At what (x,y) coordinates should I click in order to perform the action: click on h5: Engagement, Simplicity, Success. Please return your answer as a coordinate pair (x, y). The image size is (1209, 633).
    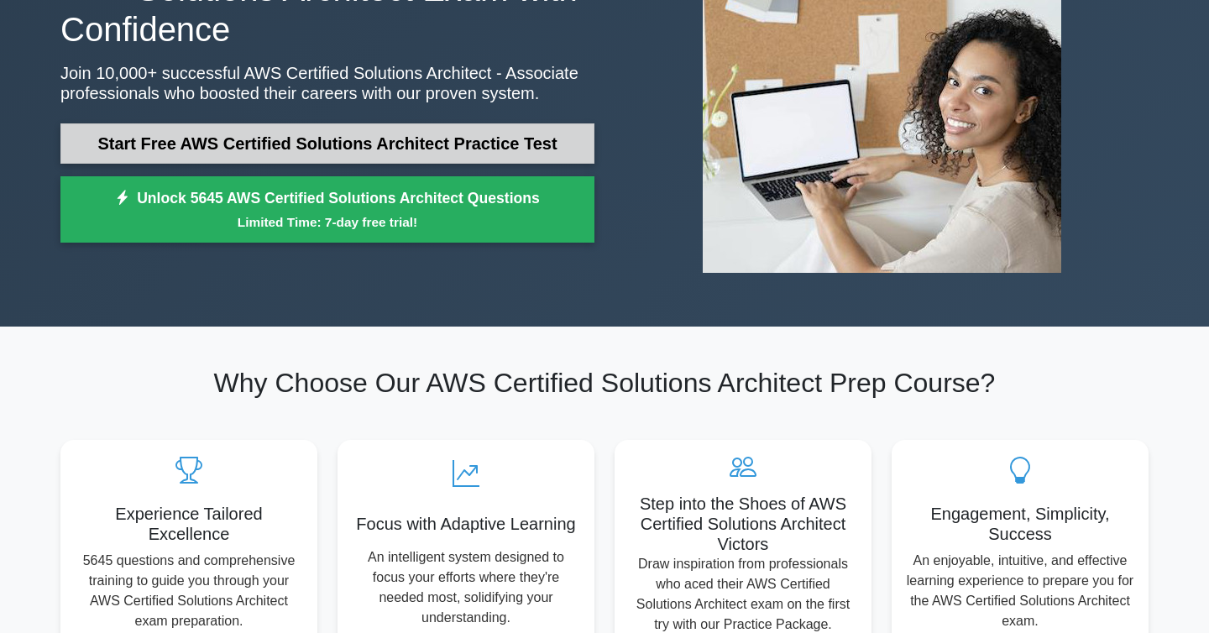
    Looking at the image, I should click on (1020, 524).